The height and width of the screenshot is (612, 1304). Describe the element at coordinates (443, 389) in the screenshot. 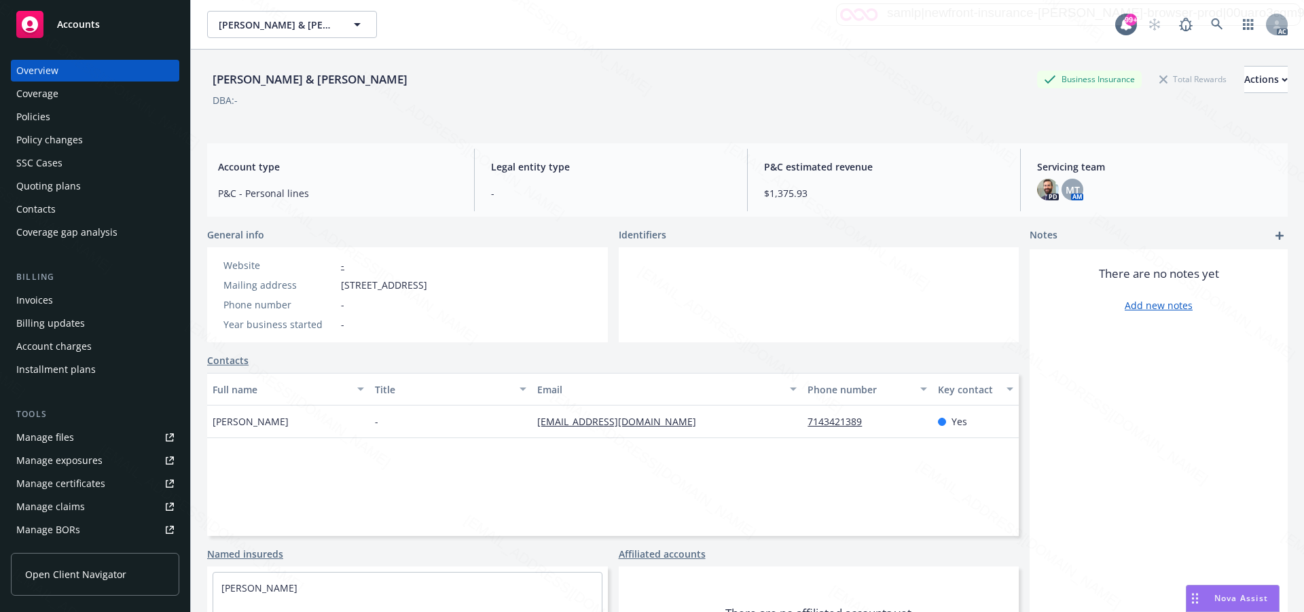

I see `div: Title` at that location.